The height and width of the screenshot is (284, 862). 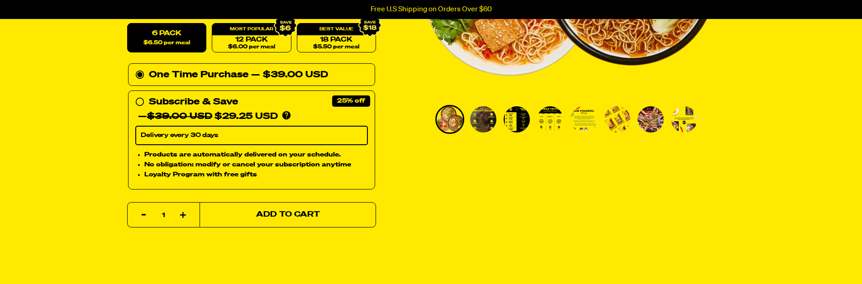 I want to click on li: Products are automatically delivered on your schedule., so click(x=256, y=155).